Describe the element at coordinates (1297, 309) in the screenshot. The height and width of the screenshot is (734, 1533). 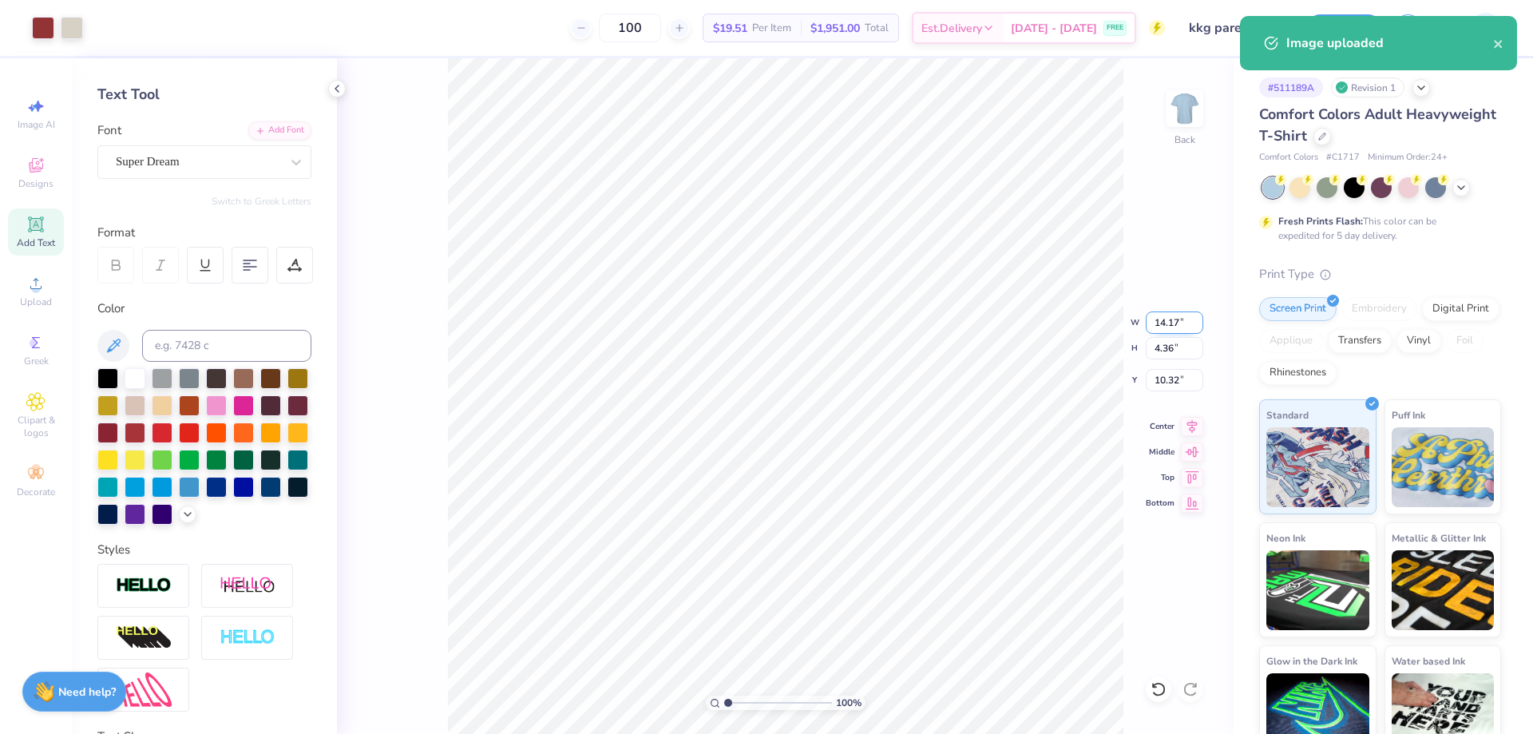
I see `div: Screen Print` at that location.